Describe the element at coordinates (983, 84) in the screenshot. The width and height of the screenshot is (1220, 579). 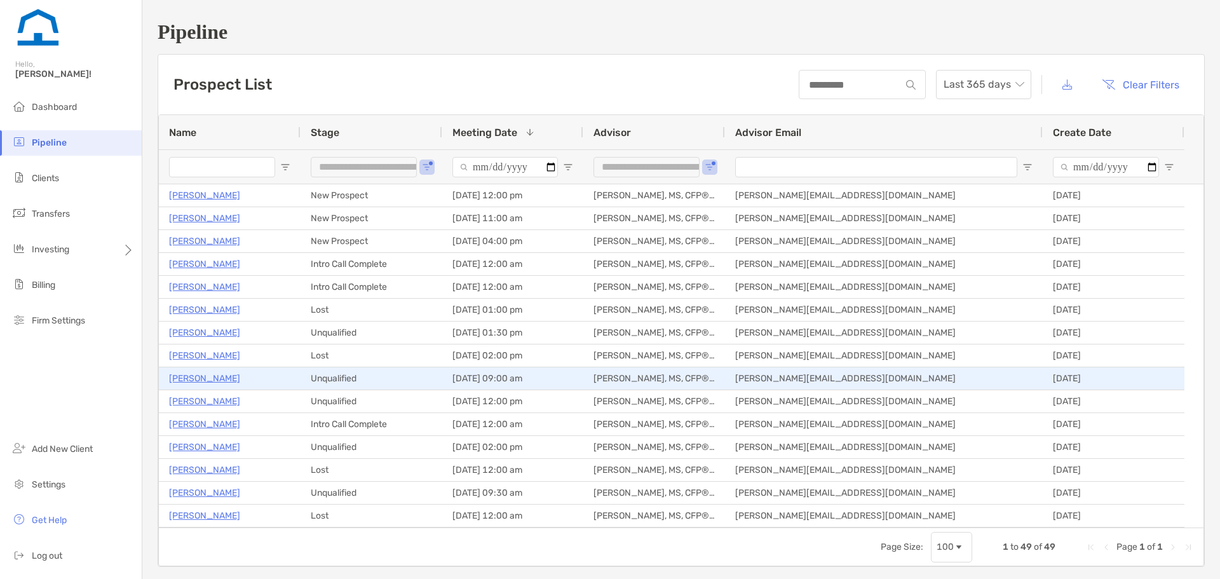
I see `span: Last 365 days` at that location.